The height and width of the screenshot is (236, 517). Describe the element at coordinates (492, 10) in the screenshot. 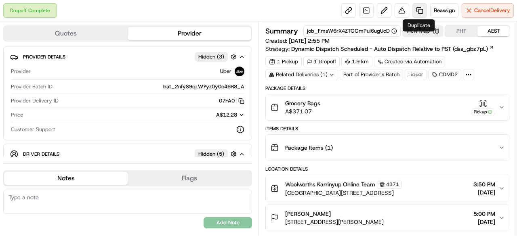

I see `span: Cancel Delivery` at that location.